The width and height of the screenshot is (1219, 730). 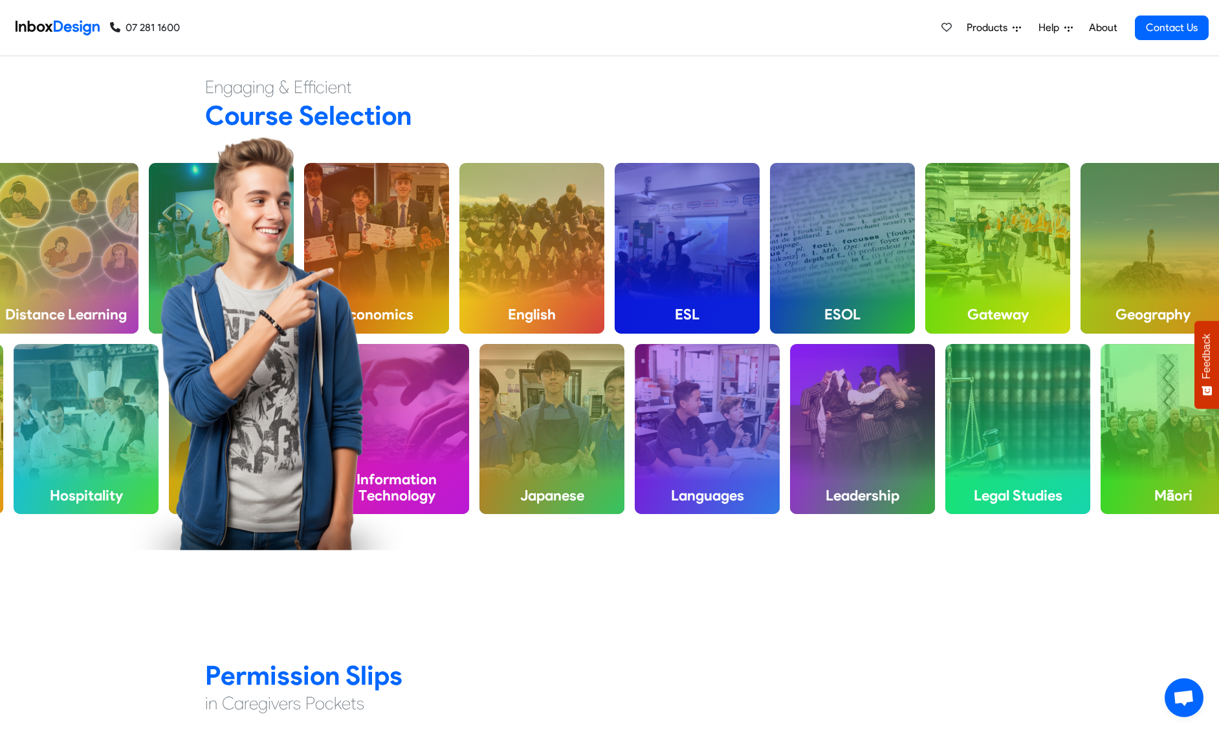 I want to click on a: About, so click(x=1102, y=28).